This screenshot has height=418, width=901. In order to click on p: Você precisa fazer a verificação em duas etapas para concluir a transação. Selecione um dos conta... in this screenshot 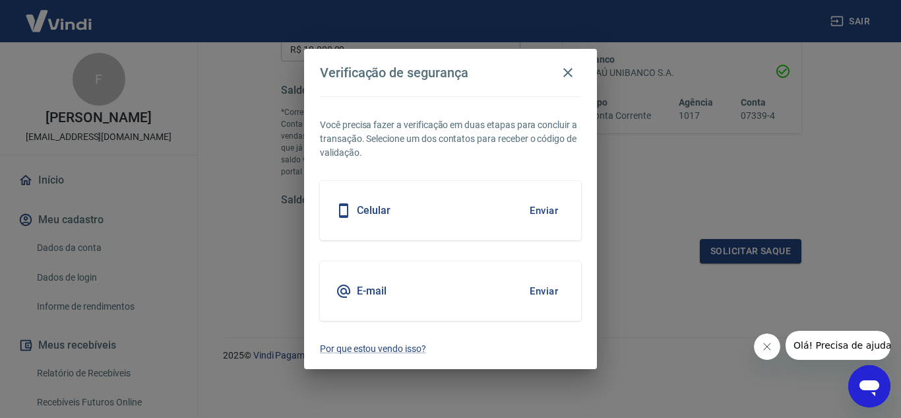, I will do `click(451, 139)`.